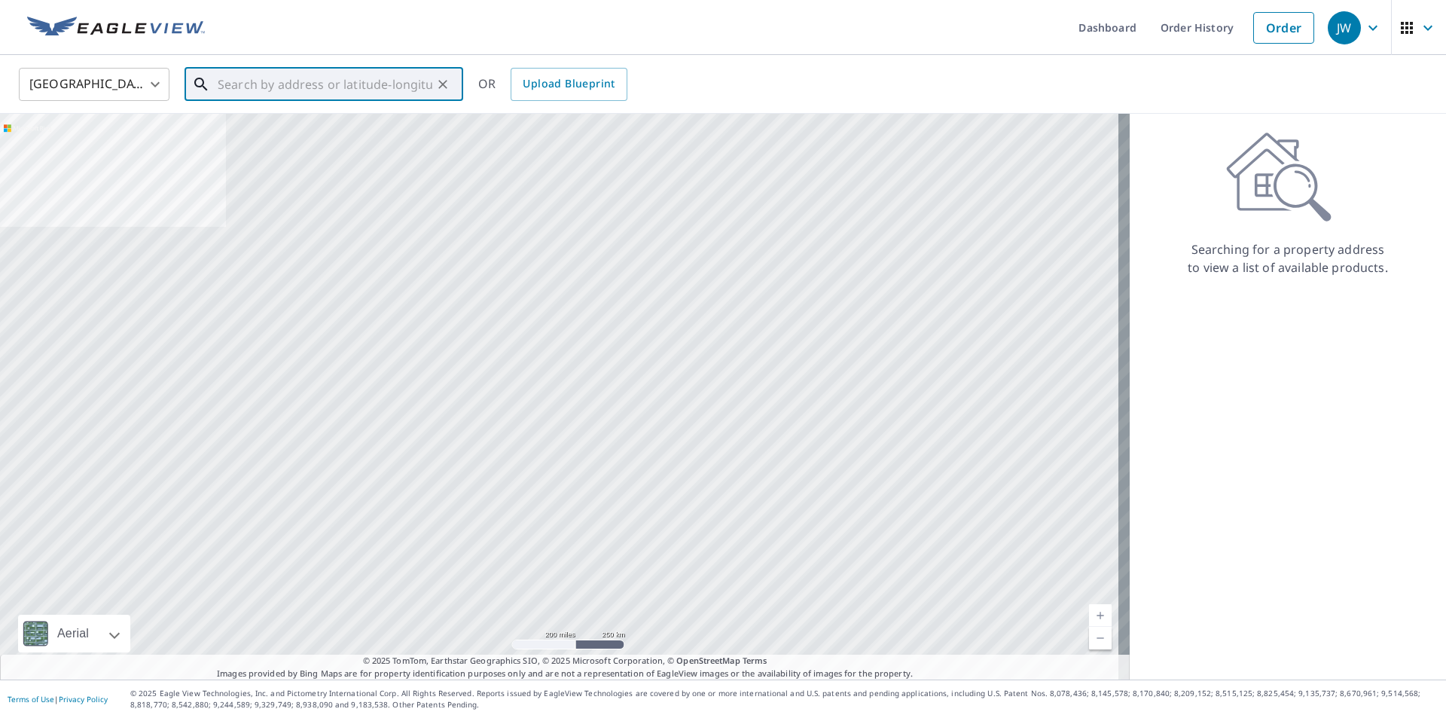 This screenshot has height=718, width=1446. What do you see at coordinates (31, 699) in the screenshot?
I see `a: Terms of Use` at bounding box center [31, 699].